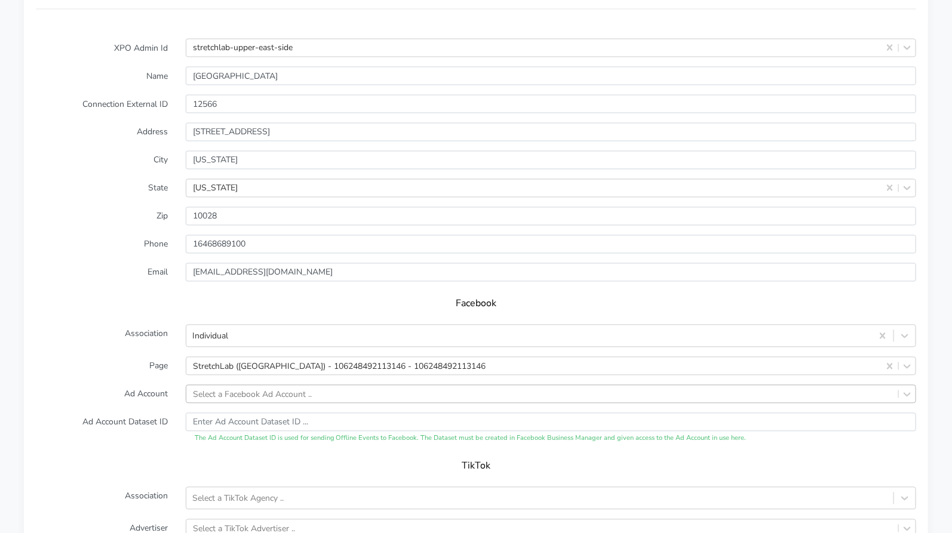  I want to click on h5: Facebook, so click(476, 304).